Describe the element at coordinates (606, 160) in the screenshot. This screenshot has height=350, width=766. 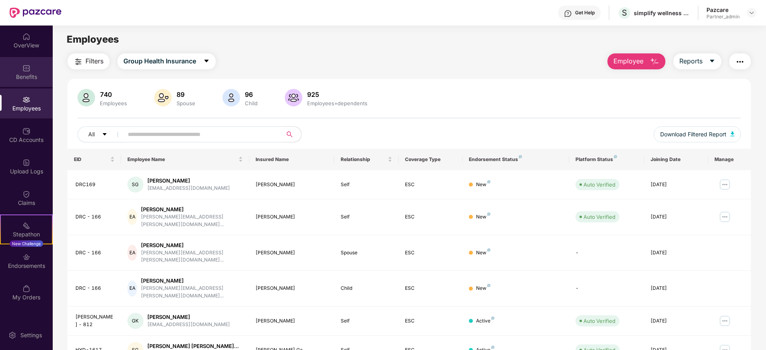
I see `div: Platform Status` at that location.